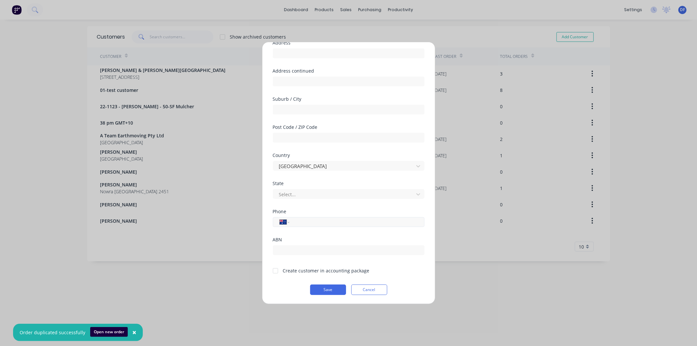  Describe the element at coordinates (369, 289) in the screenshot. I see `button: Cancel` at that location.